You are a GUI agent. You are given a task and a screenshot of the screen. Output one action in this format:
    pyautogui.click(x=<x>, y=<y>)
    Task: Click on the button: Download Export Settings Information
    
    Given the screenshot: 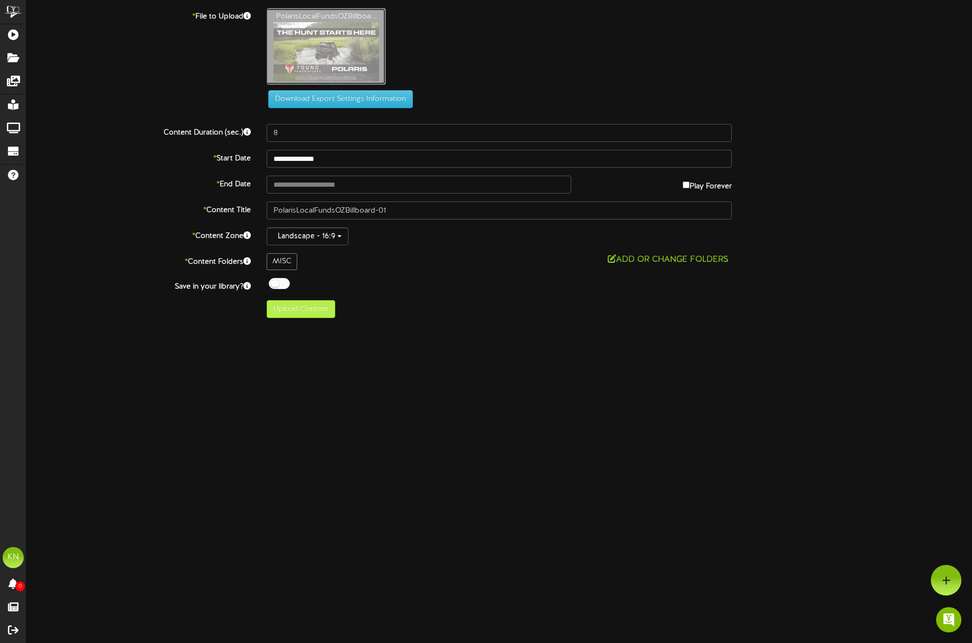 What is the action you would take?
    pyautogui.click(x=340, y=99)
    